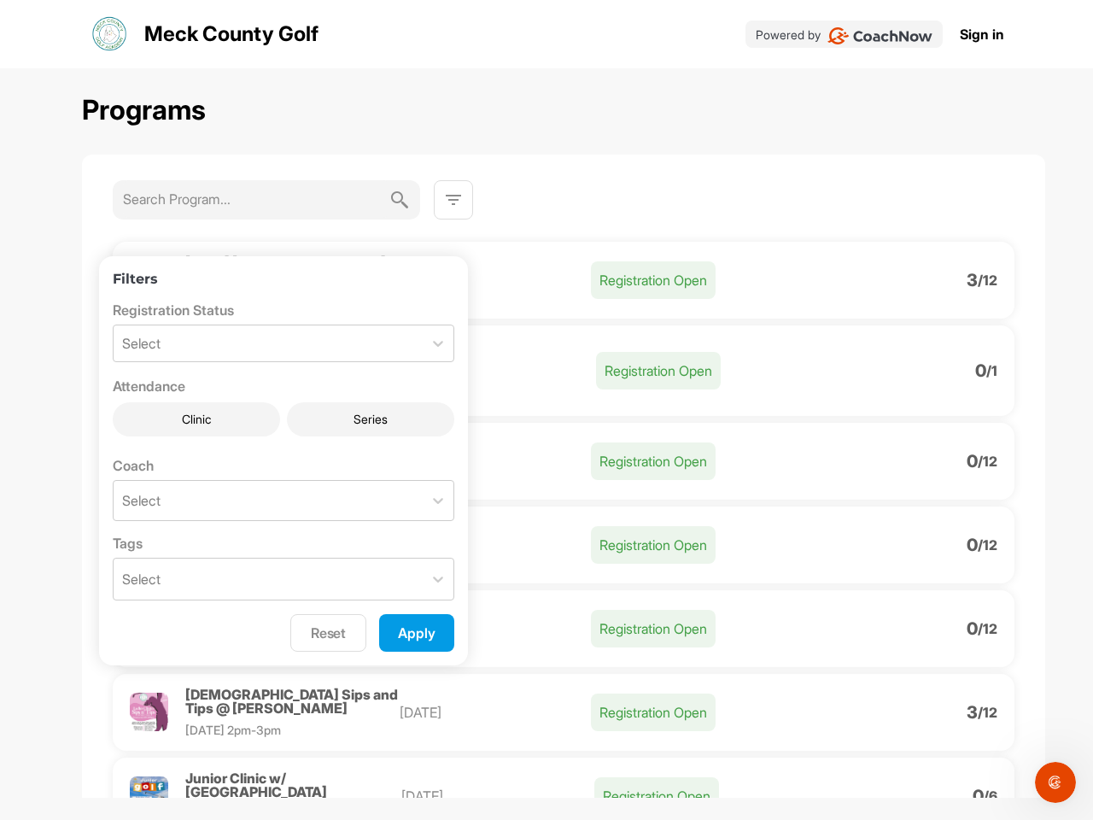 Image resolution: width=1093 pixels, height=820 pixels. Describe the element at coordinates (417, 633) in the screenshot. I see `button: Apply` at that location.